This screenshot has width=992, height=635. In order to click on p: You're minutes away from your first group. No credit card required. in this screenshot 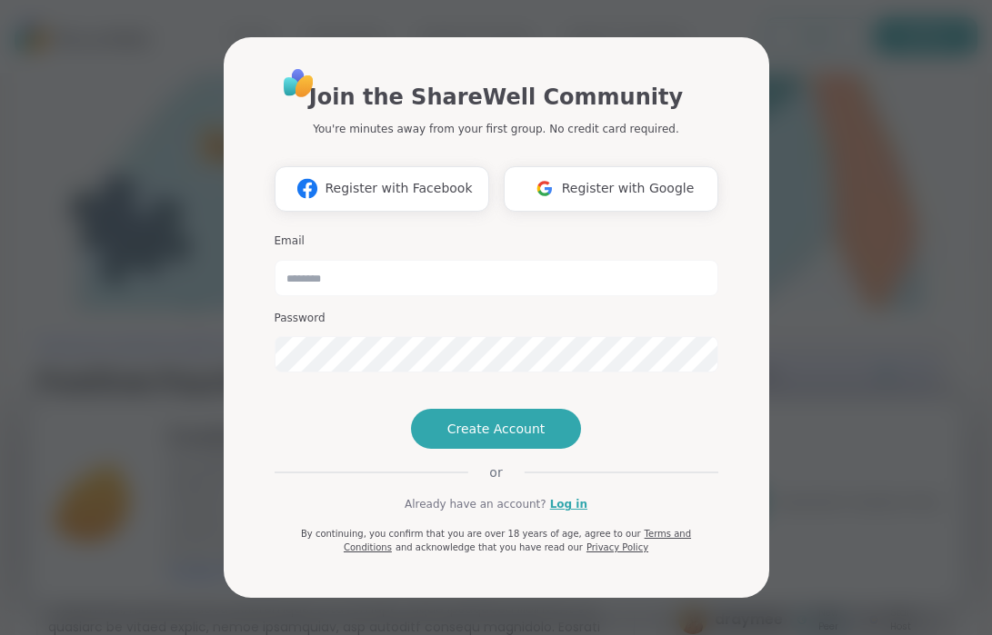, I will do `click(495, 129)`.